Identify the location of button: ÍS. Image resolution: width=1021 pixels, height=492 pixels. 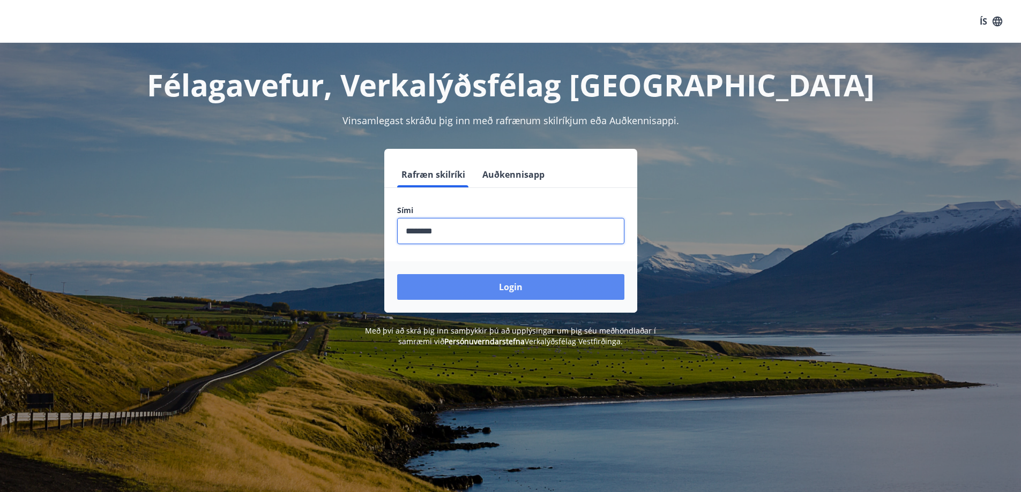
(991, 21).